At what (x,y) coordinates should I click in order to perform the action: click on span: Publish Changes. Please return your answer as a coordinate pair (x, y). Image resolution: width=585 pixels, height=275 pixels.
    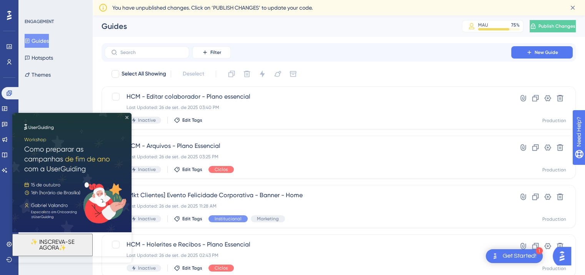
    Looking at the image, I should click on (557, 26).